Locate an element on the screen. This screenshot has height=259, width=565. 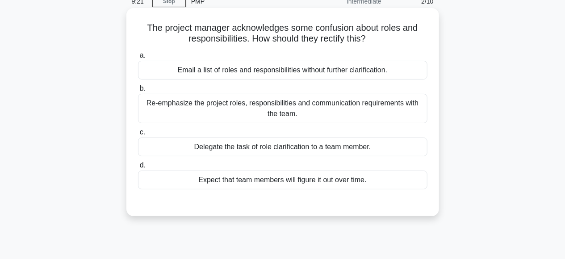
span: d. is located at coordinates (143, 165).